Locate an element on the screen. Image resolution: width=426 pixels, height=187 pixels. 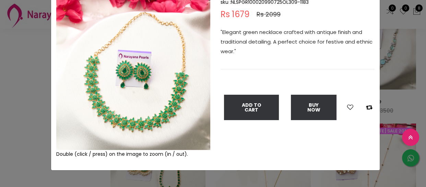
span: Rs 1679 is located at coordinates (235, 14).